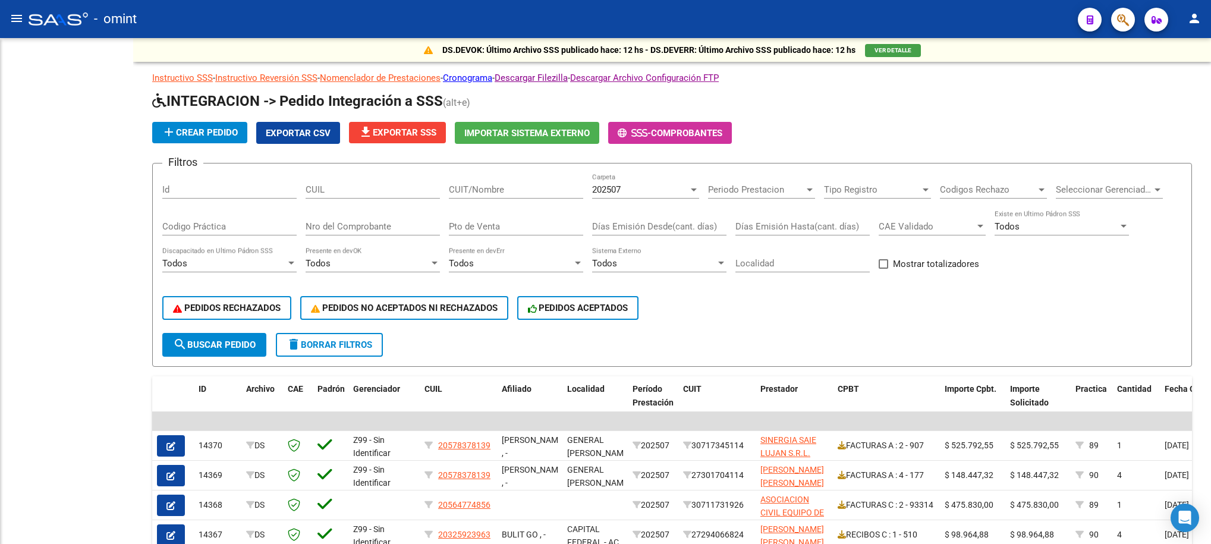 This screenshot has width=1211, height=544. I want to click on span: 20564774856, so click(464, 505).